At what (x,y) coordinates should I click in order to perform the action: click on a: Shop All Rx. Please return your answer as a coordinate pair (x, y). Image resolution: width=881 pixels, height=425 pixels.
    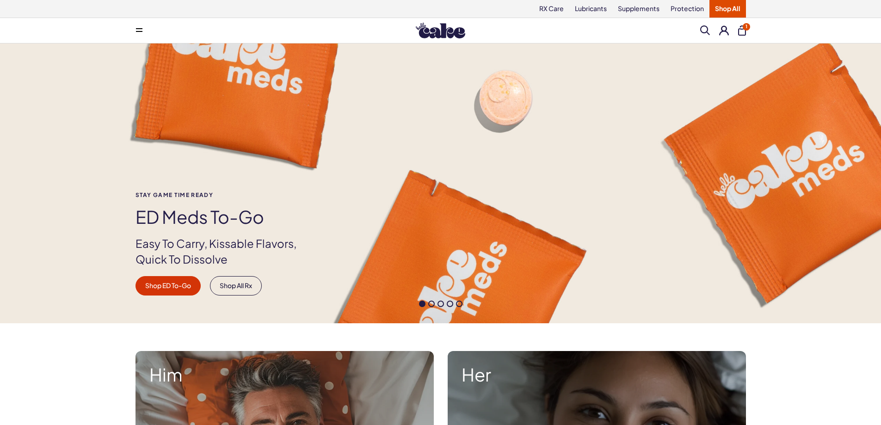
    Looking at the image, I should click on (236, 286).